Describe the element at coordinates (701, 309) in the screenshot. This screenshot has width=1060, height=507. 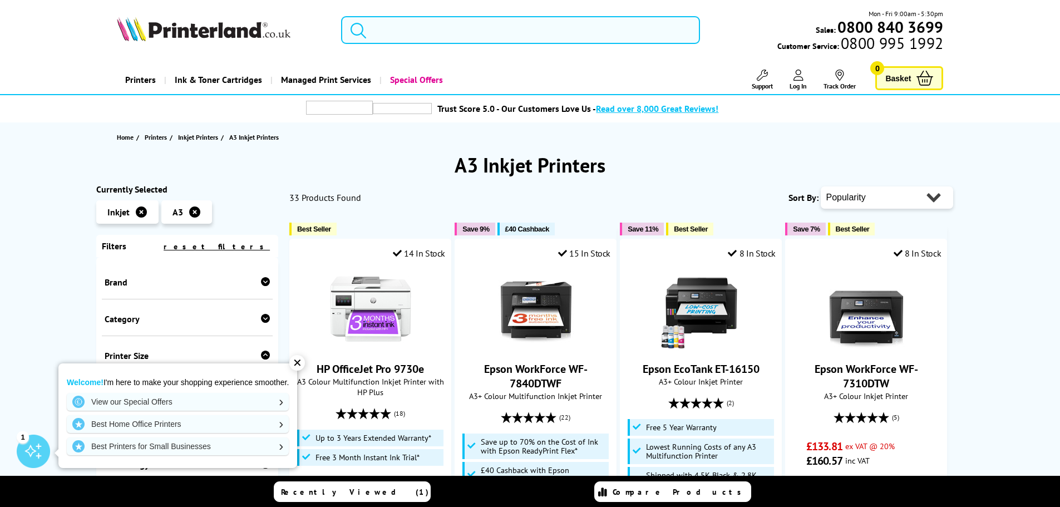
I see `img: Epson EcoTank ET-16150` at that location.